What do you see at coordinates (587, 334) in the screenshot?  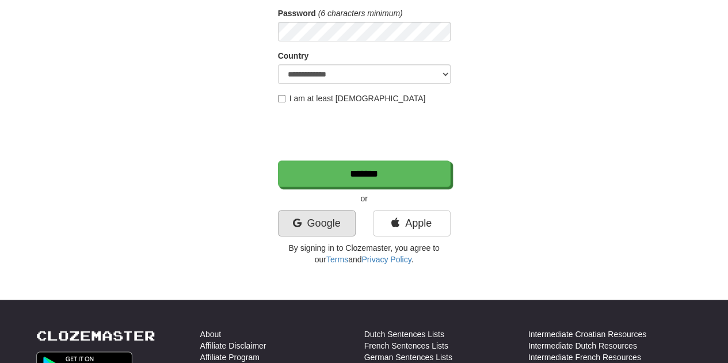 I see `a: Intermediate Croatian Resources` at bounding box center [587, 334].